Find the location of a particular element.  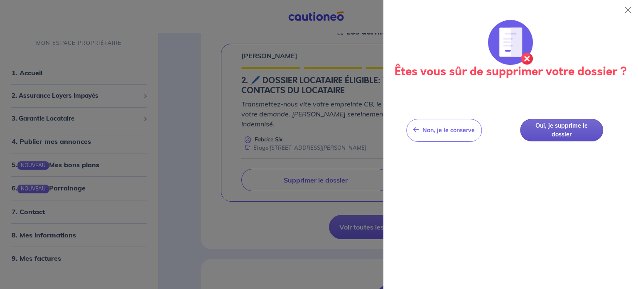

h3: Êtes vous sûr de supprimer votre dossier ? is located at coordinates (510, 72).